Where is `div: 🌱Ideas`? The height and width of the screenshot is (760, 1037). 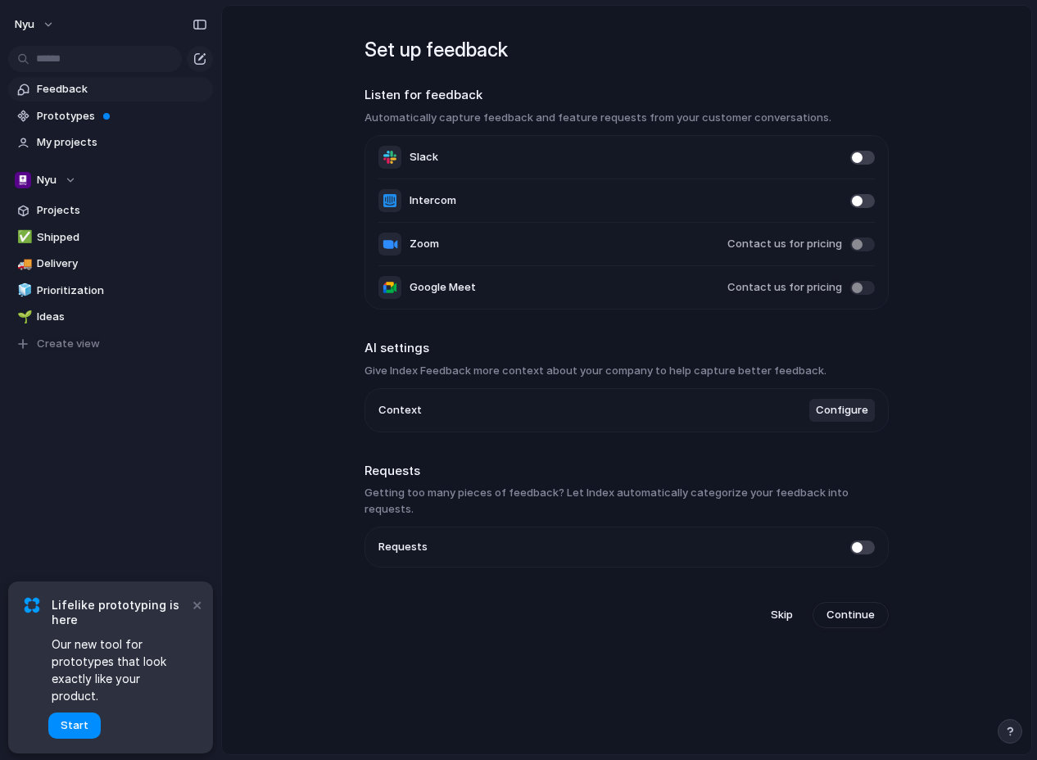
div: 🌱Ideas is located at coordinates (111, 317).